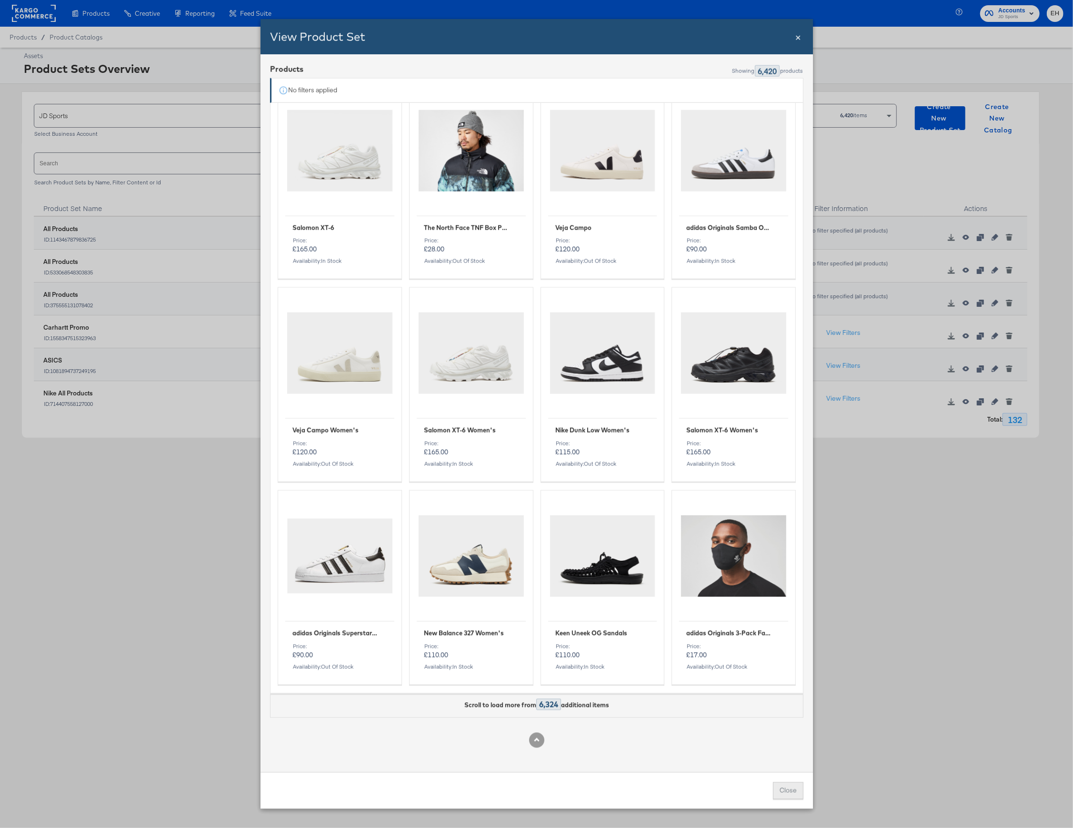 The height and width of the screenshot is (828, 1073). What do you see at coordinates (537, 414) in the screenshot?
I see `div: Products Preview` at bounding box center [537, 414].